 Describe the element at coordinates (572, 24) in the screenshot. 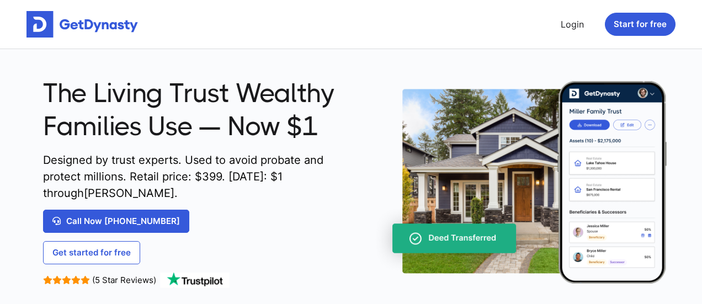

I see `a: Login` at that location.